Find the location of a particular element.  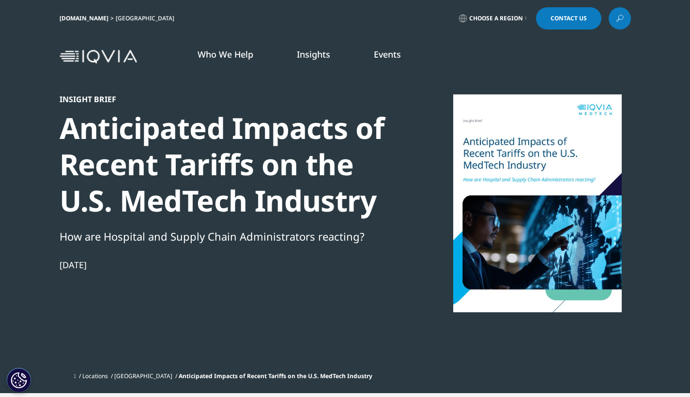

nav: Primary is located at coordinates (386, 57).